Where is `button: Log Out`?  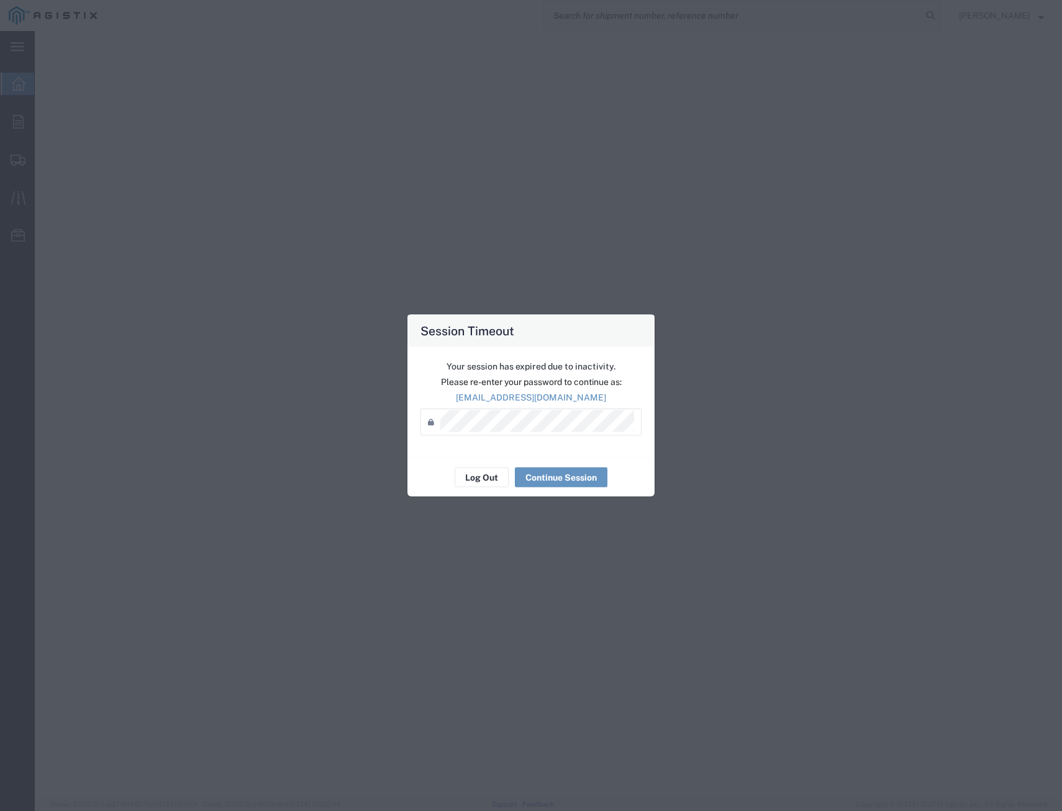 button: Log Out is located at coordinates (481, 478).